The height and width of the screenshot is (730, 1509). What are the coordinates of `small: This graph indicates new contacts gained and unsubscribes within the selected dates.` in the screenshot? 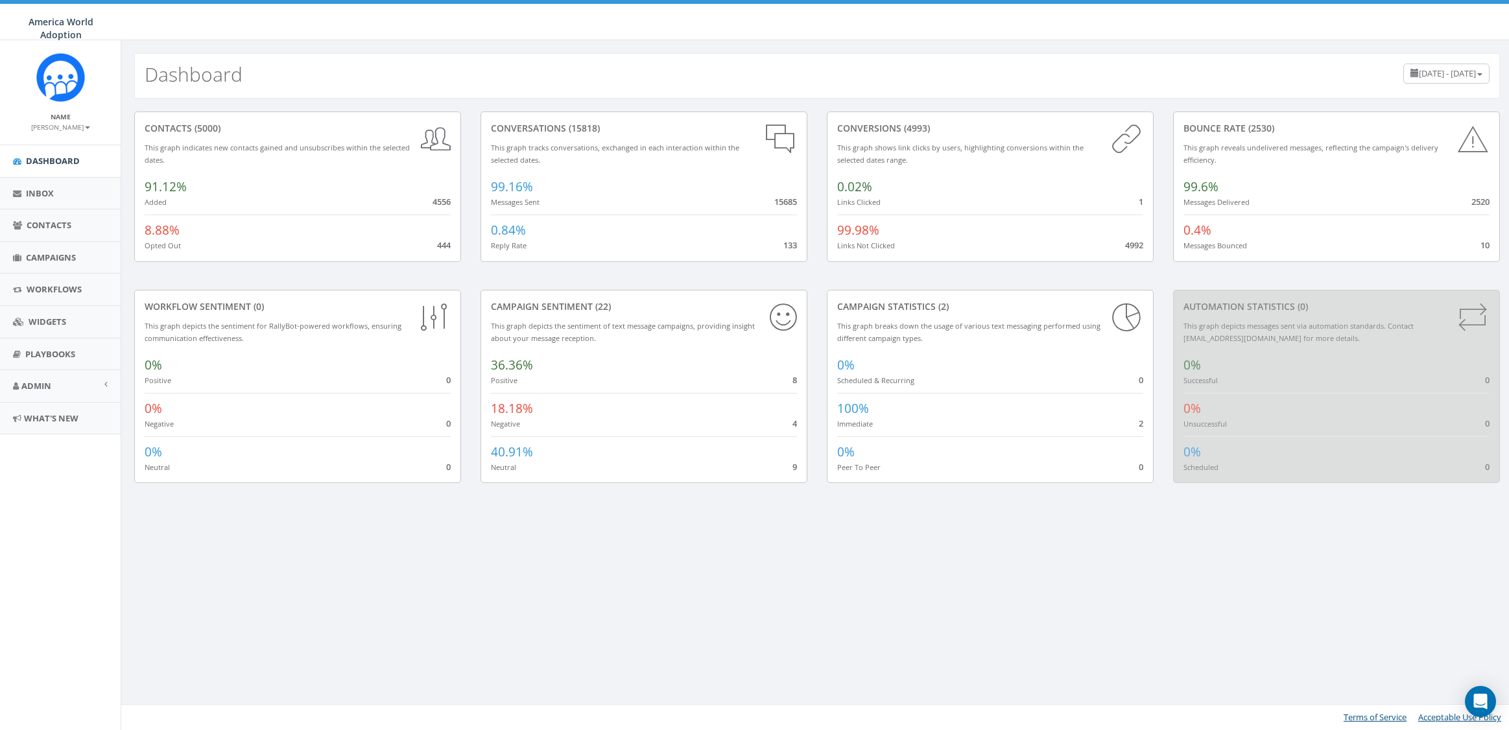 It's located at (277, 154).